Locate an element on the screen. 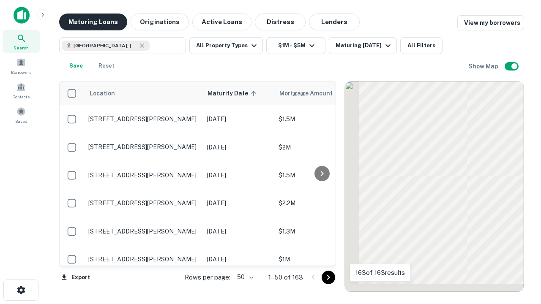 Image resolution: width=541 pixels, height=304 pixels. p: 163 of 163 results is located at coordinates (380, 273).